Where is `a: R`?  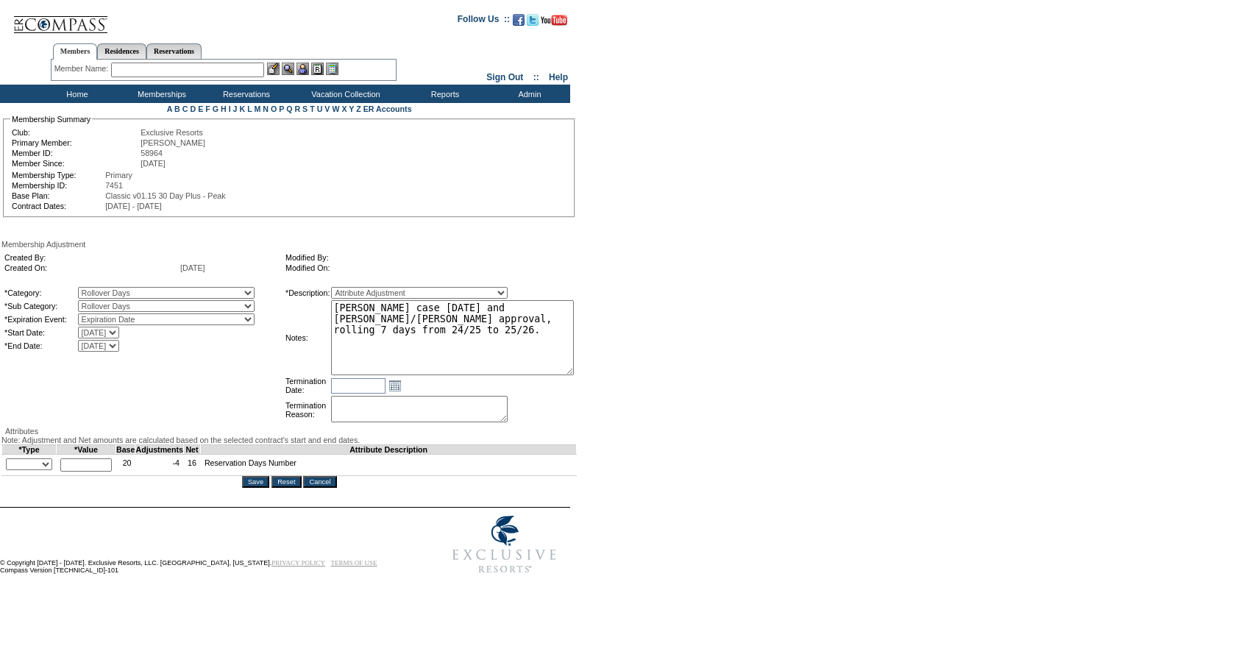
a: R is located at coordinates (297, 109).